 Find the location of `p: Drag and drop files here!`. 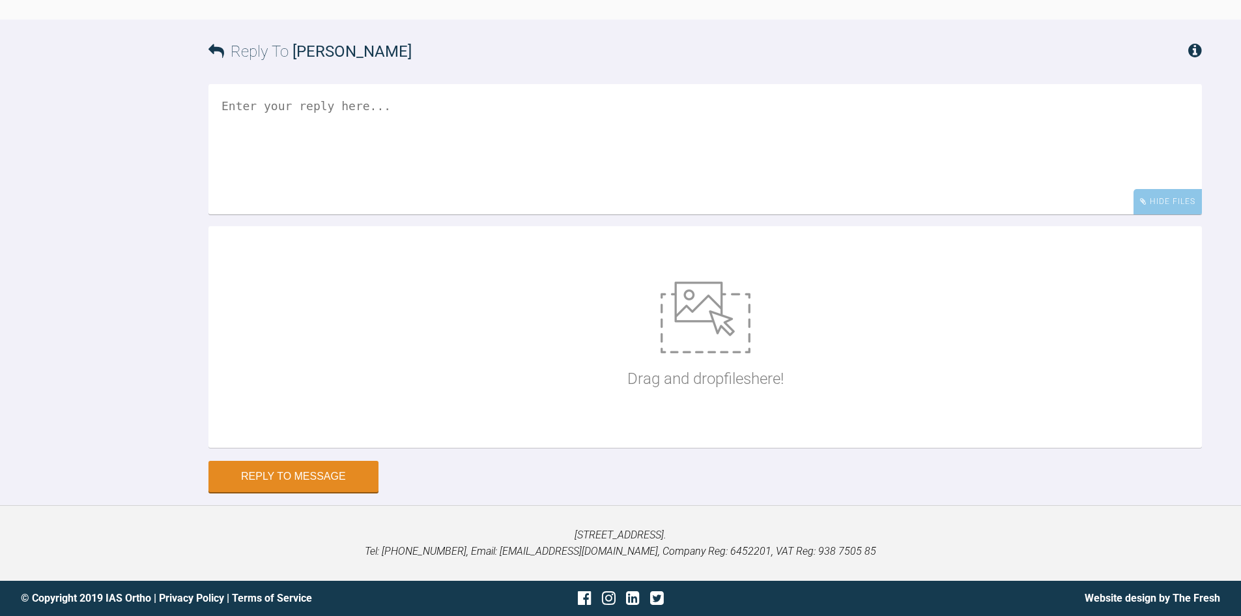

p: Drag and drop files here! is located at coordinates (706, 379).